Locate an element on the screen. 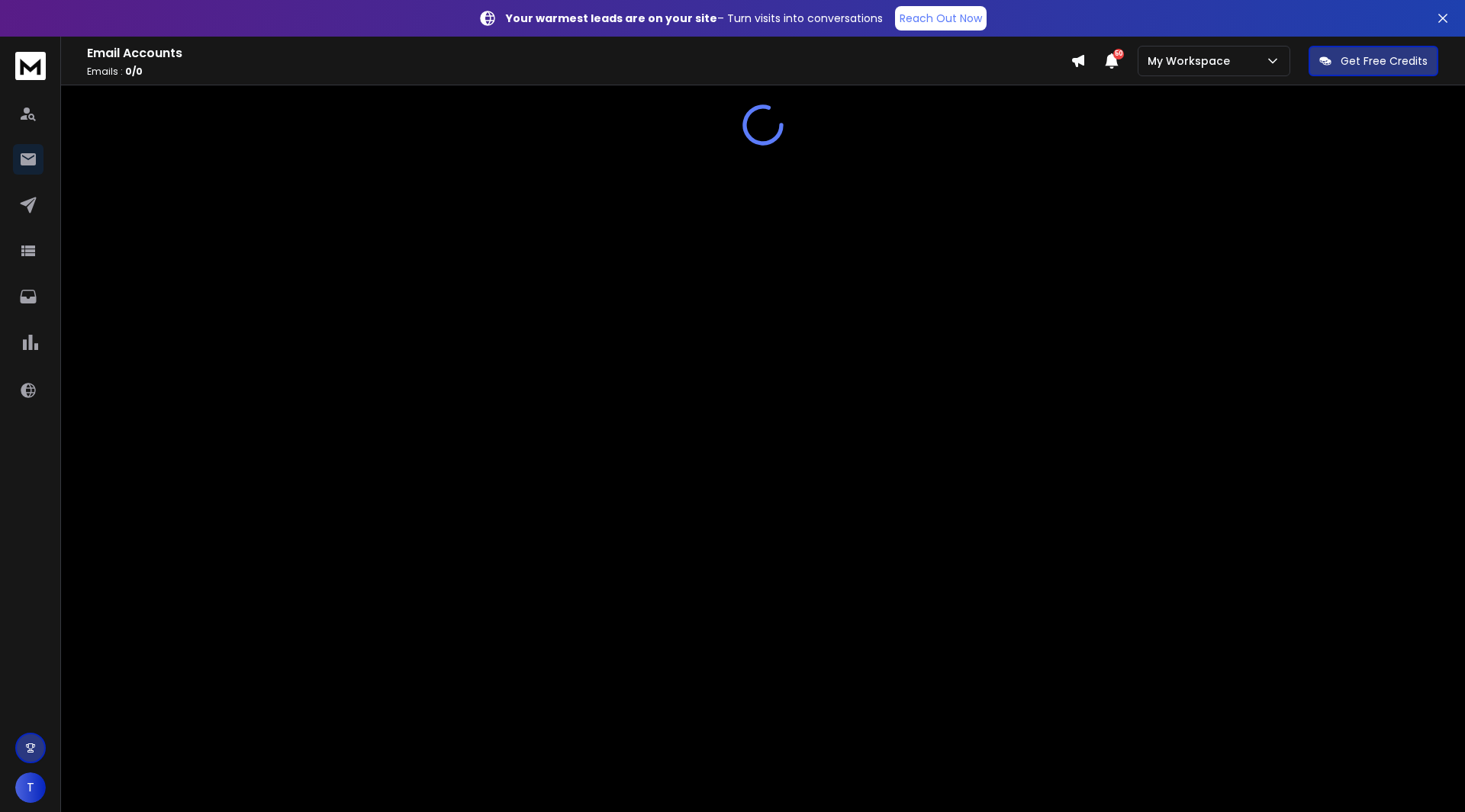 The image size is (1465, 812). h1: Email Accounts is located at coordinates (579, 53).